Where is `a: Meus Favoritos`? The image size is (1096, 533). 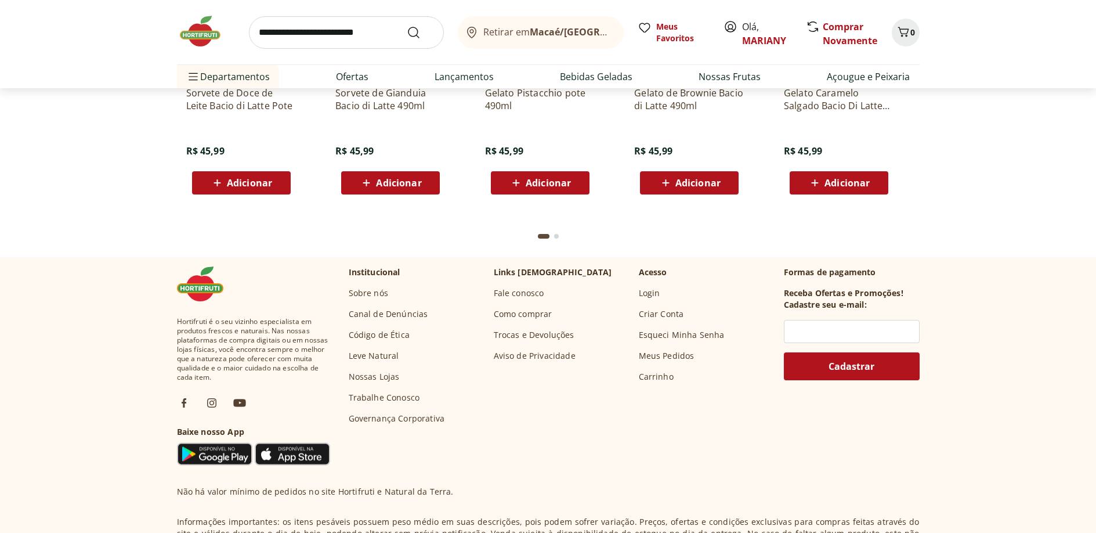 a: Meus Favoritos is located at coordinates (673, 32).